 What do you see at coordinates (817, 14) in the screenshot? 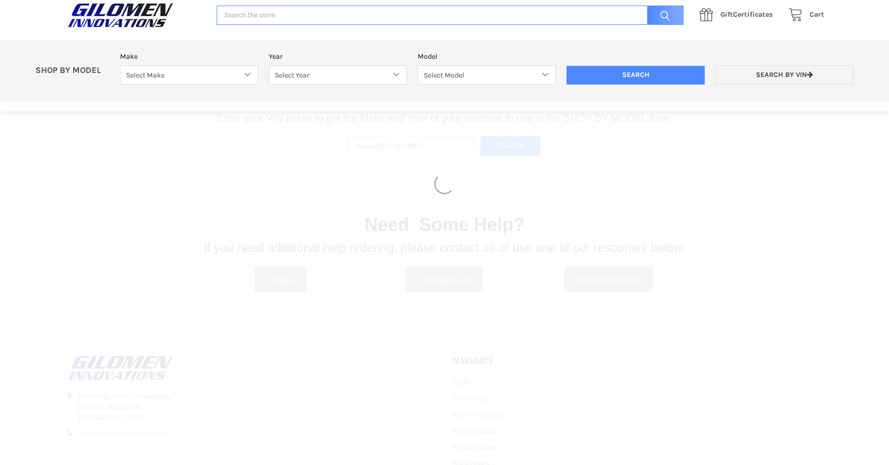
I see `span: Cart` at bounding box center [817, 14].